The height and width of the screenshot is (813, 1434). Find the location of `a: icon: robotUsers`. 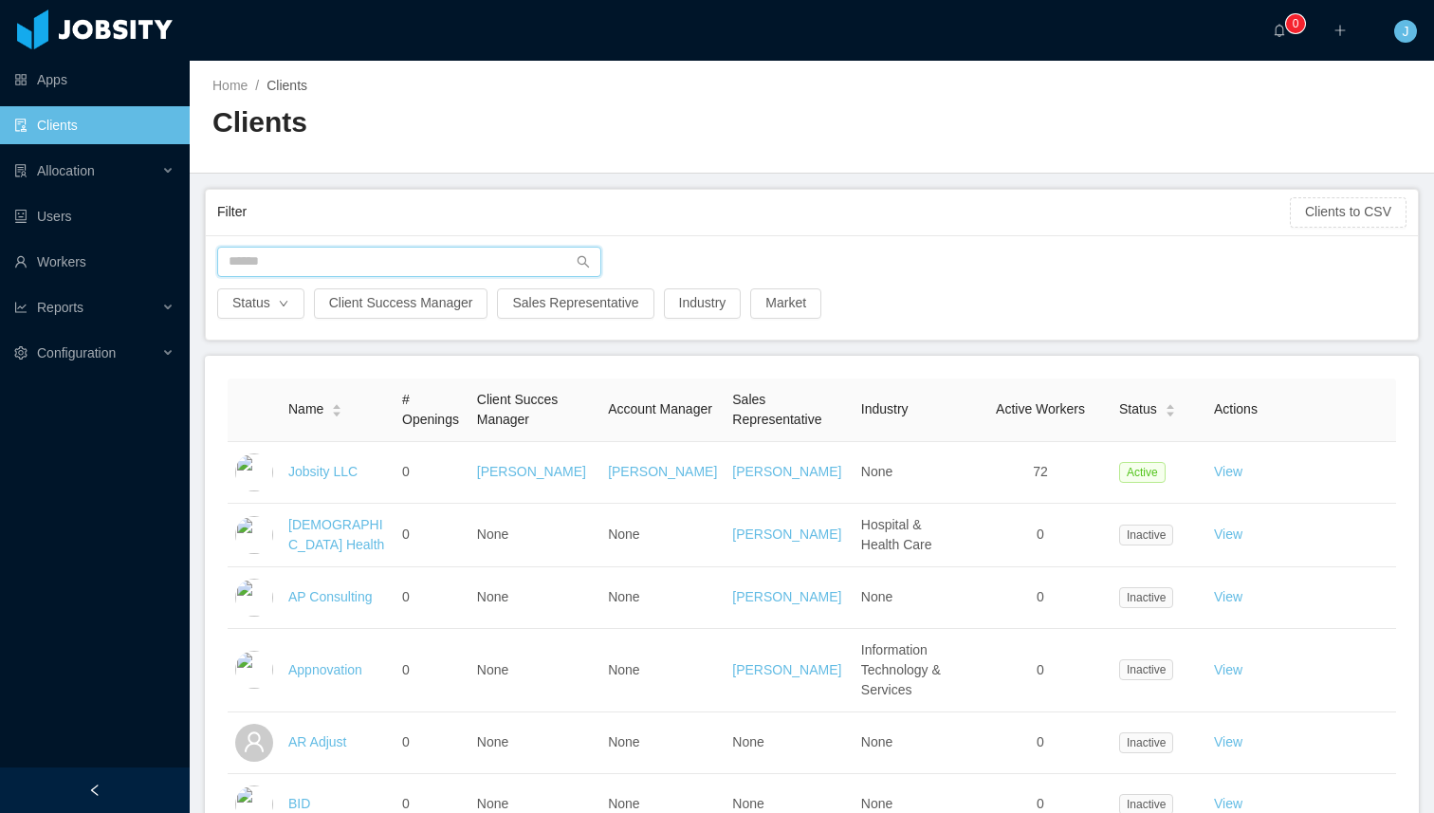

a: icon: robotUsers is located at coordinates (94, 216).